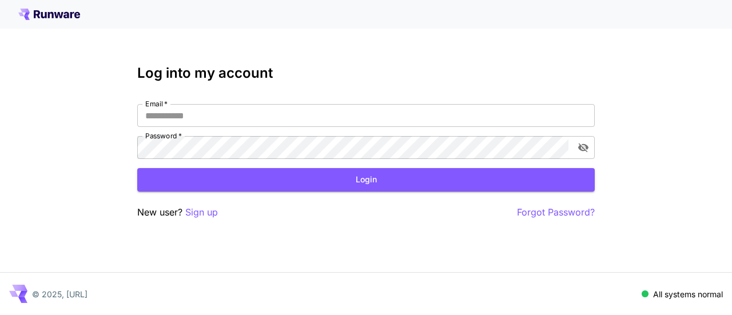  I want to click on label: Email, so click(156, 103).